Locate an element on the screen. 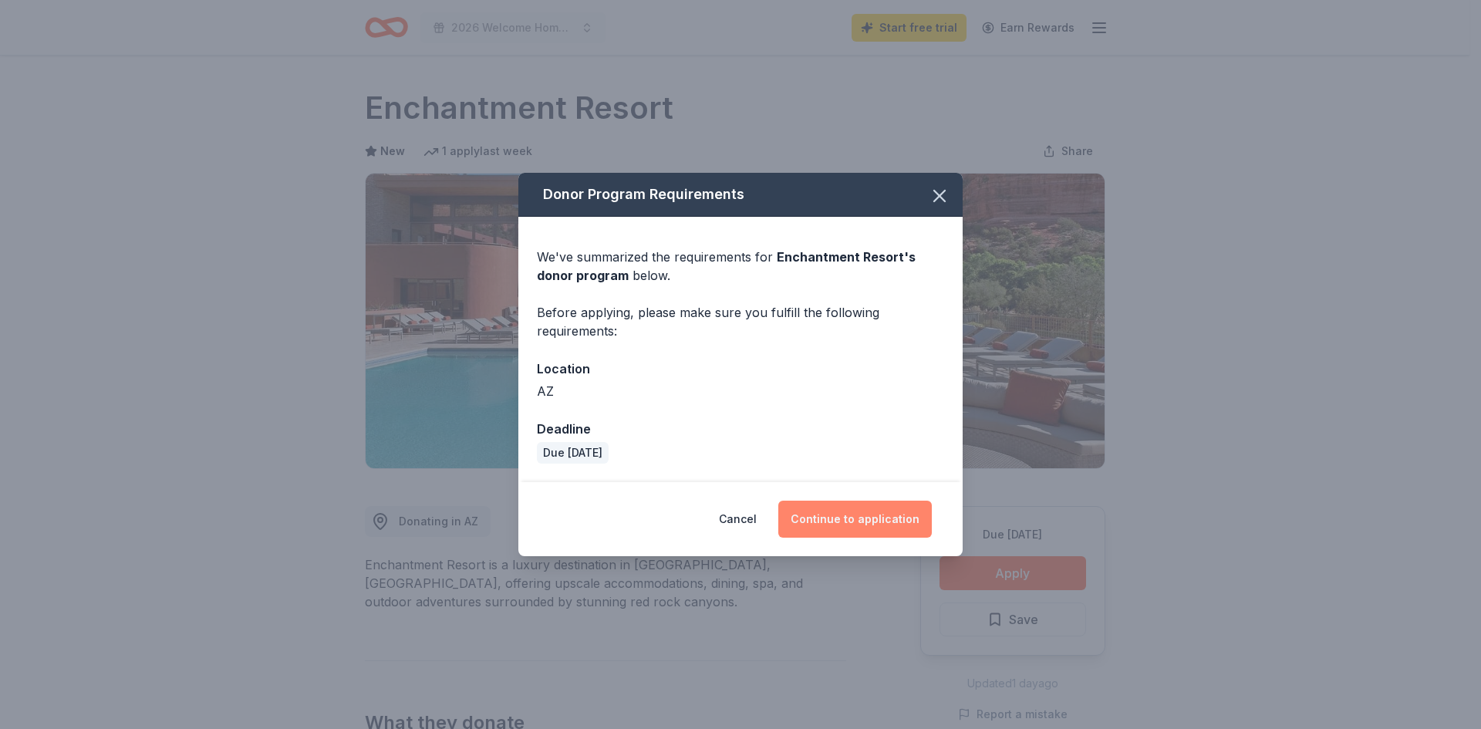 The height and width of the screenshot is (729, 1481). div: Deadline is located at coordinates (741, 429).